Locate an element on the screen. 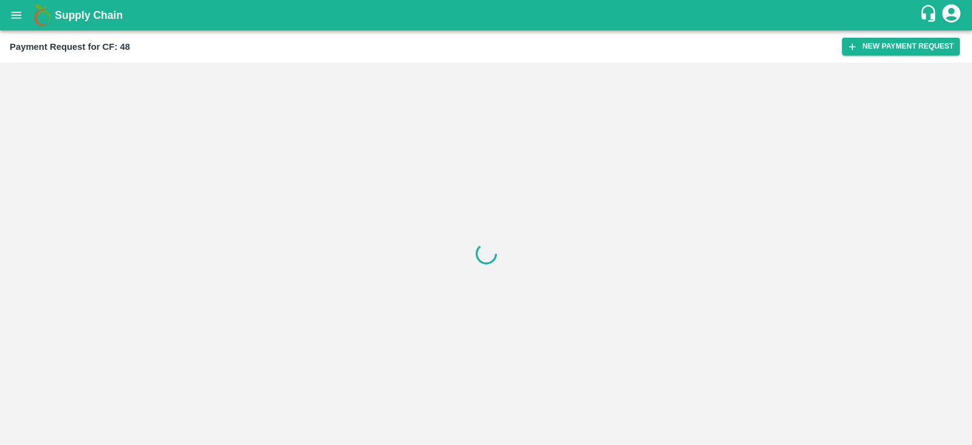 This screenshot has width=972, height=445. b: Supply Chain is located at coordinates (89, 15).